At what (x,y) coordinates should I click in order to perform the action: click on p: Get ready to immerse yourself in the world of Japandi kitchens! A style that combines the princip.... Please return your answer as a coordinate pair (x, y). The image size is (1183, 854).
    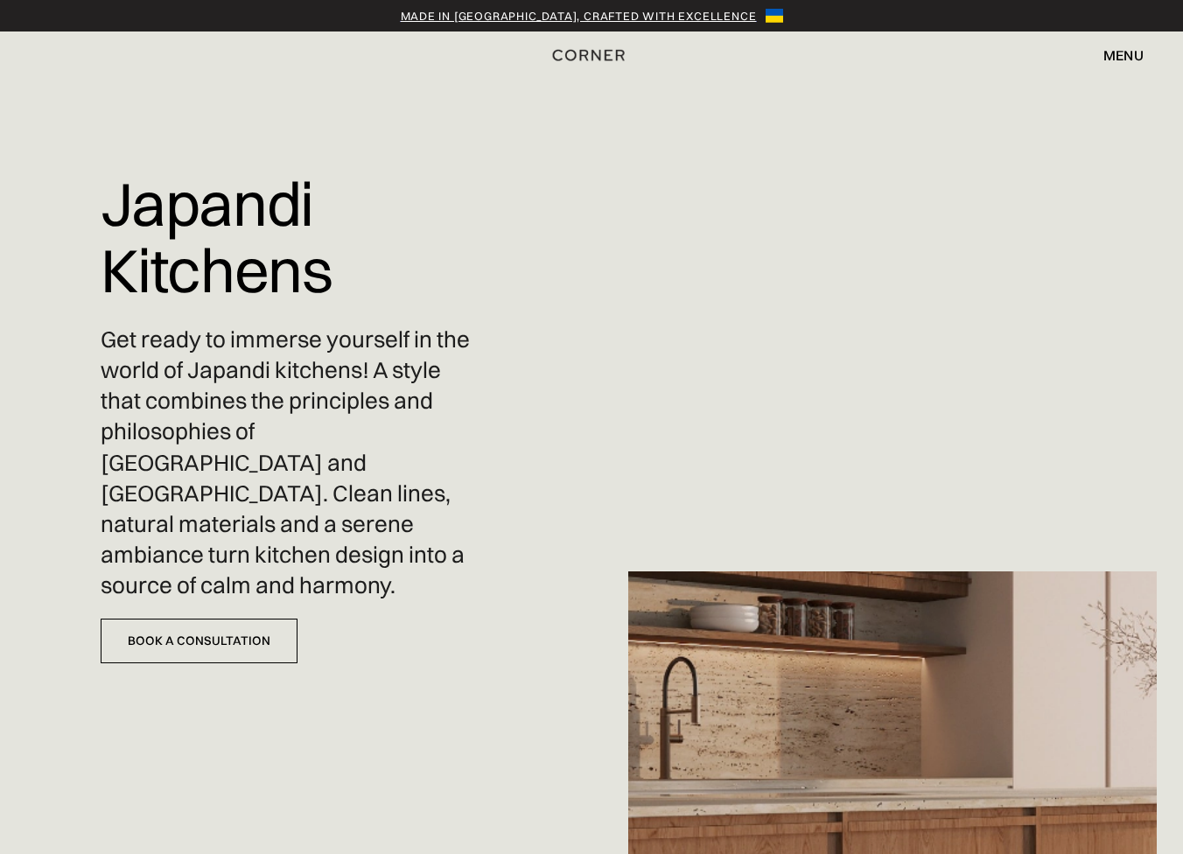
    Looking at the image, I should click on (291, 463).